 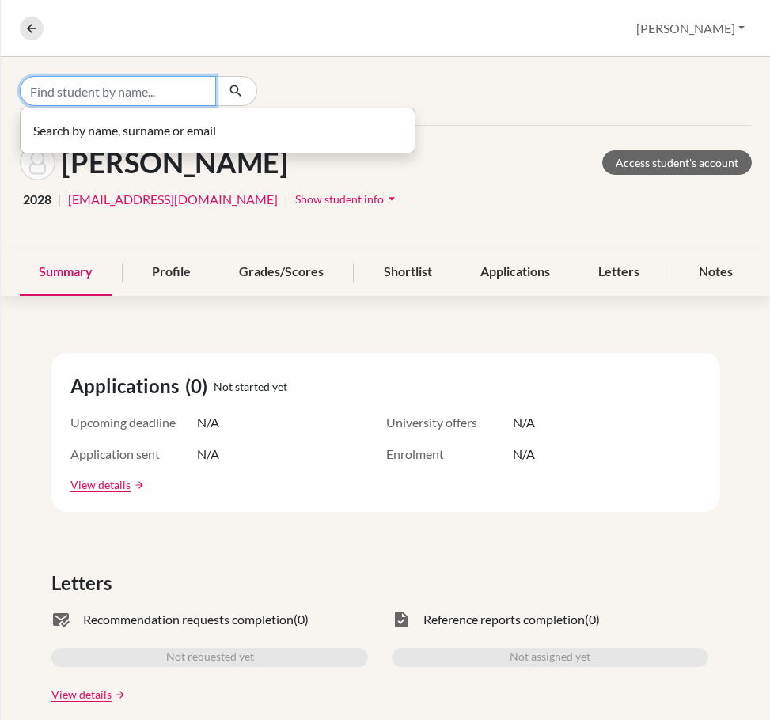 What do you see at coordinates (716, 272) in the screenshot?
I see `div: Notes` at bounding box center [716, 272].